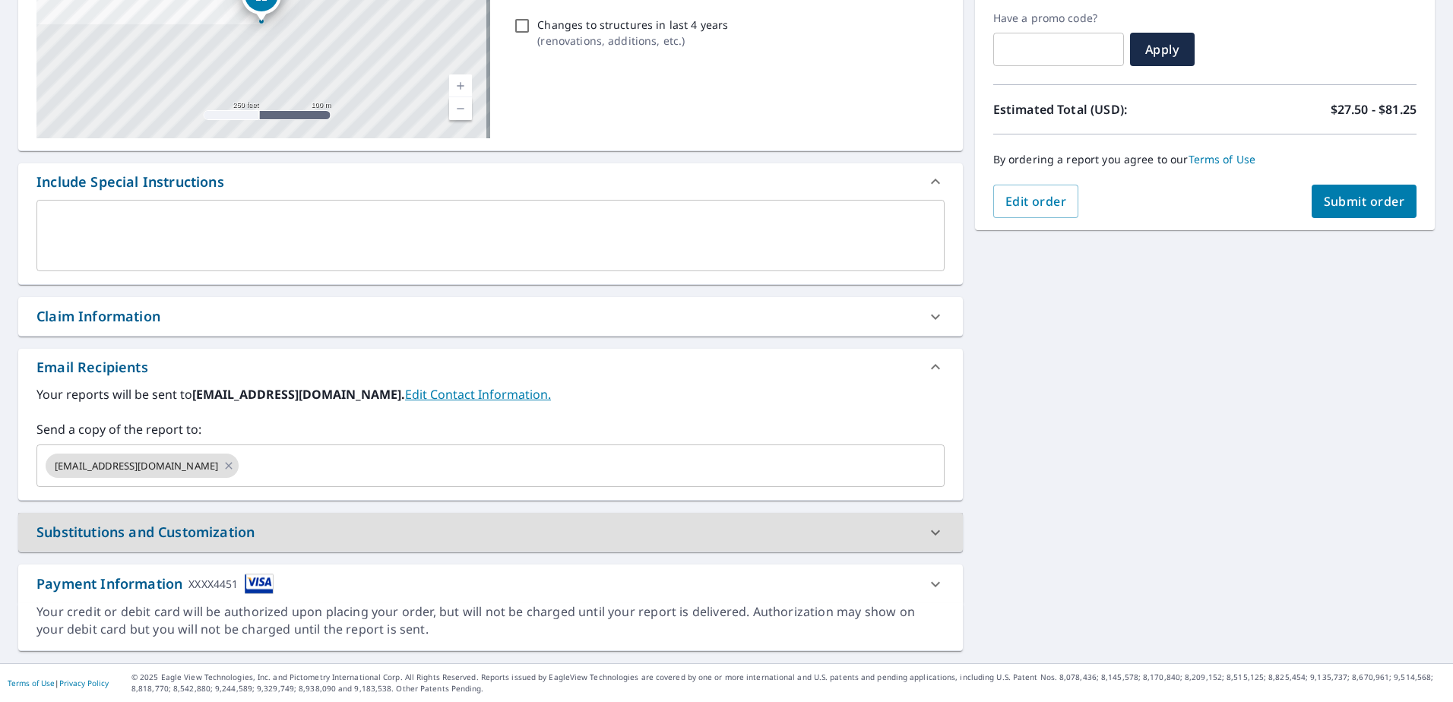 The image size is (1453, 702). What do you see at coordinates (478, 394) in the screenshot?
I see `a: EditContactInfo` at bounding box center [478, 394].